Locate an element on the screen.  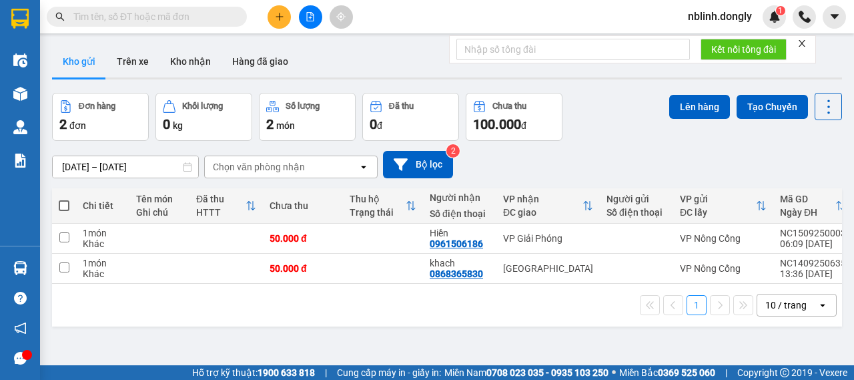
div: 1 món is located at coordinates (103, 233).